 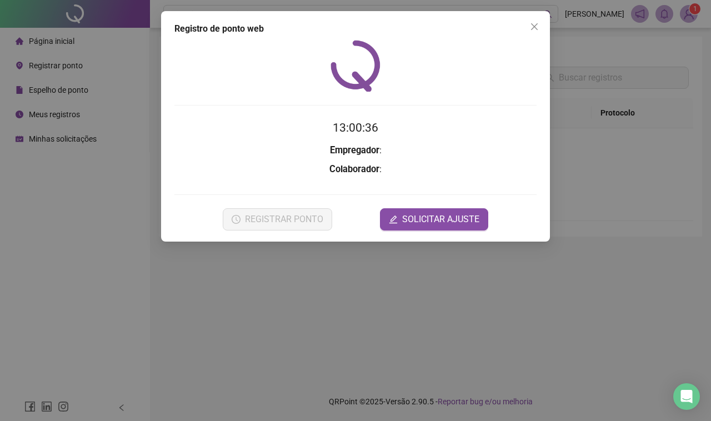 I want to click on strong: Empregador, so click(x=354, y=150).